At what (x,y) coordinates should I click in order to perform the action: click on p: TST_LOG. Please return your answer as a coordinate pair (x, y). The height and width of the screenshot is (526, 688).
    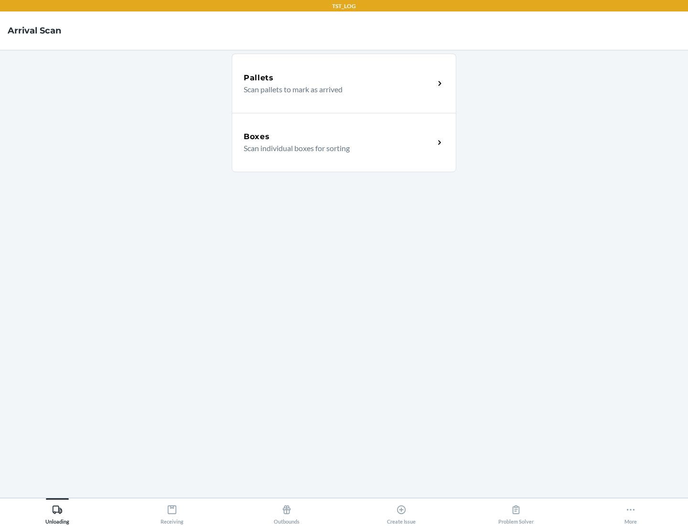
    Looking at the image, I should click on (344, 6).